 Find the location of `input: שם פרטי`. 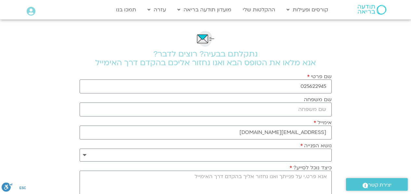

input: שם פרטי is located at coordinates (206, 86).